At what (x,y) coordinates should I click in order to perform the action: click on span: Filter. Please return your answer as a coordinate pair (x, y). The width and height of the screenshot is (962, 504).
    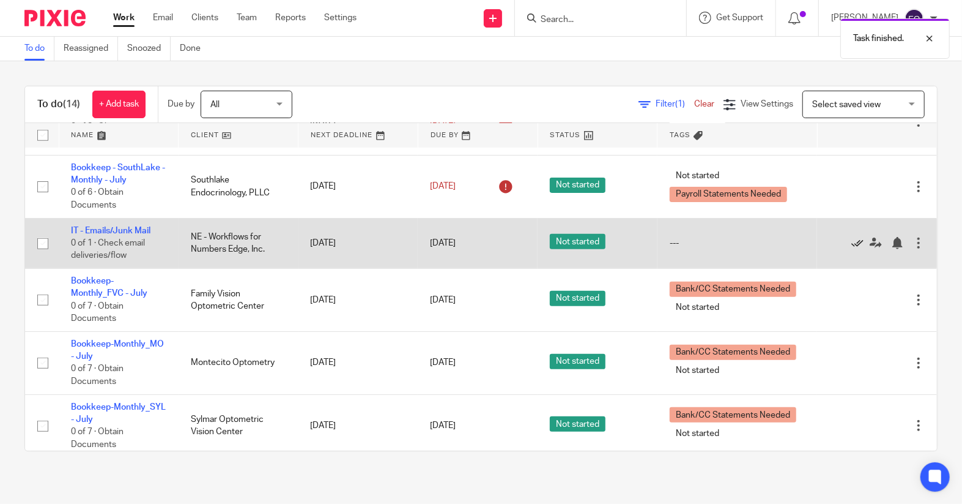
    Looking at the image, I should click on (675, 104).